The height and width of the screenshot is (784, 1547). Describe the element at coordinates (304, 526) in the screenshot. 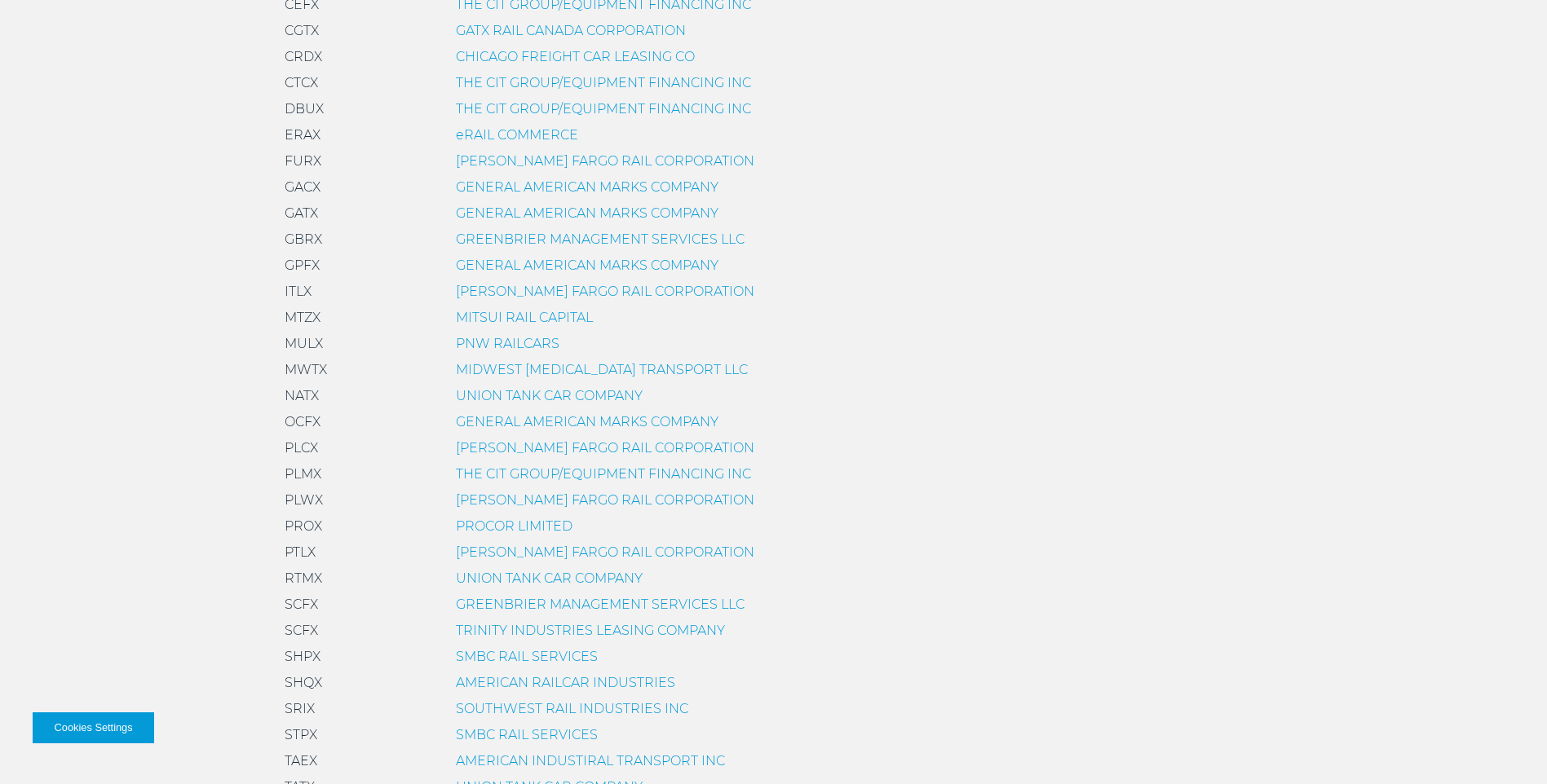

I see `span: PROX` at that location.